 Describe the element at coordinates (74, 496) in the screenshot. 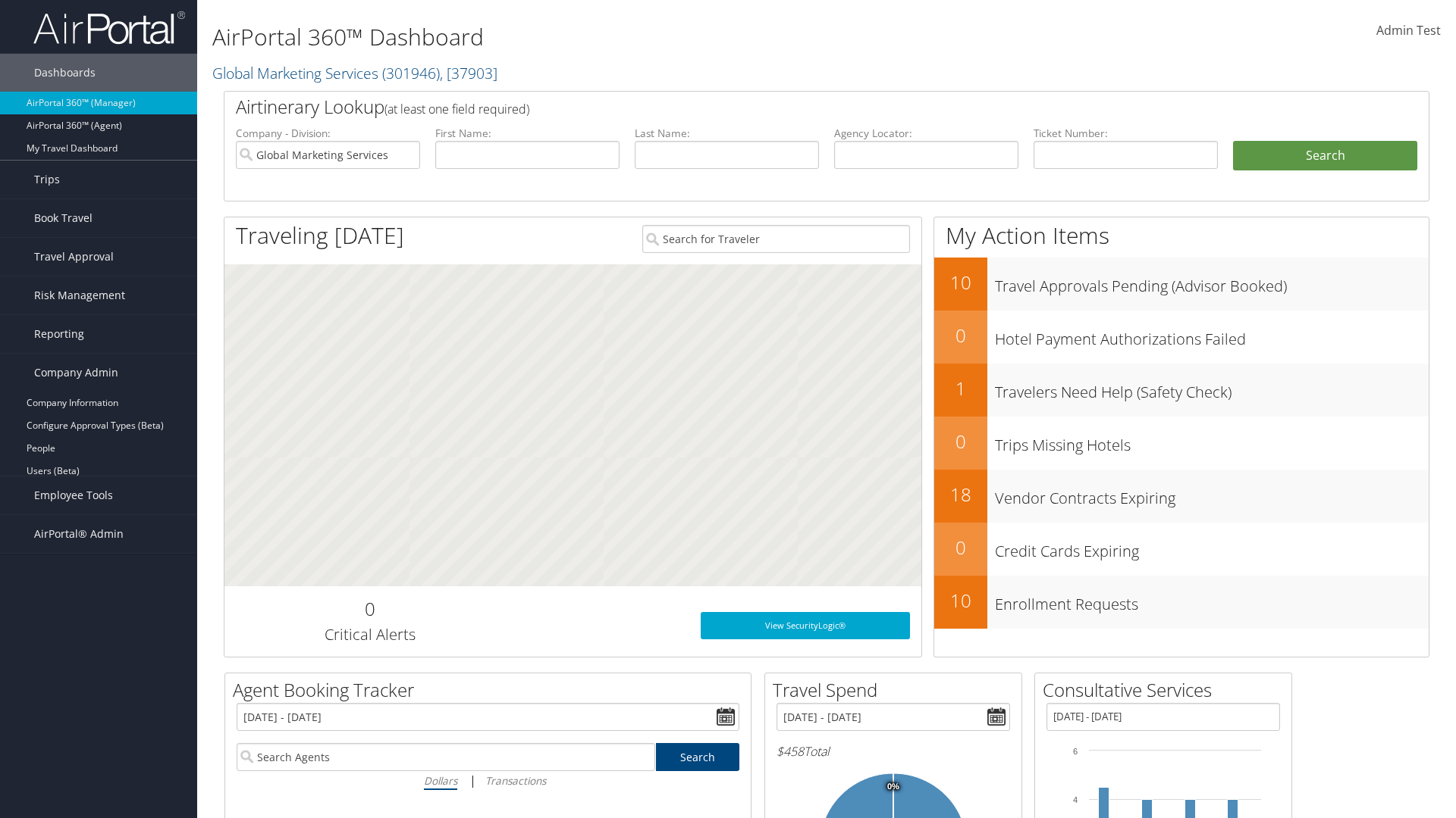

I see `span: Employee Tools` at that location.